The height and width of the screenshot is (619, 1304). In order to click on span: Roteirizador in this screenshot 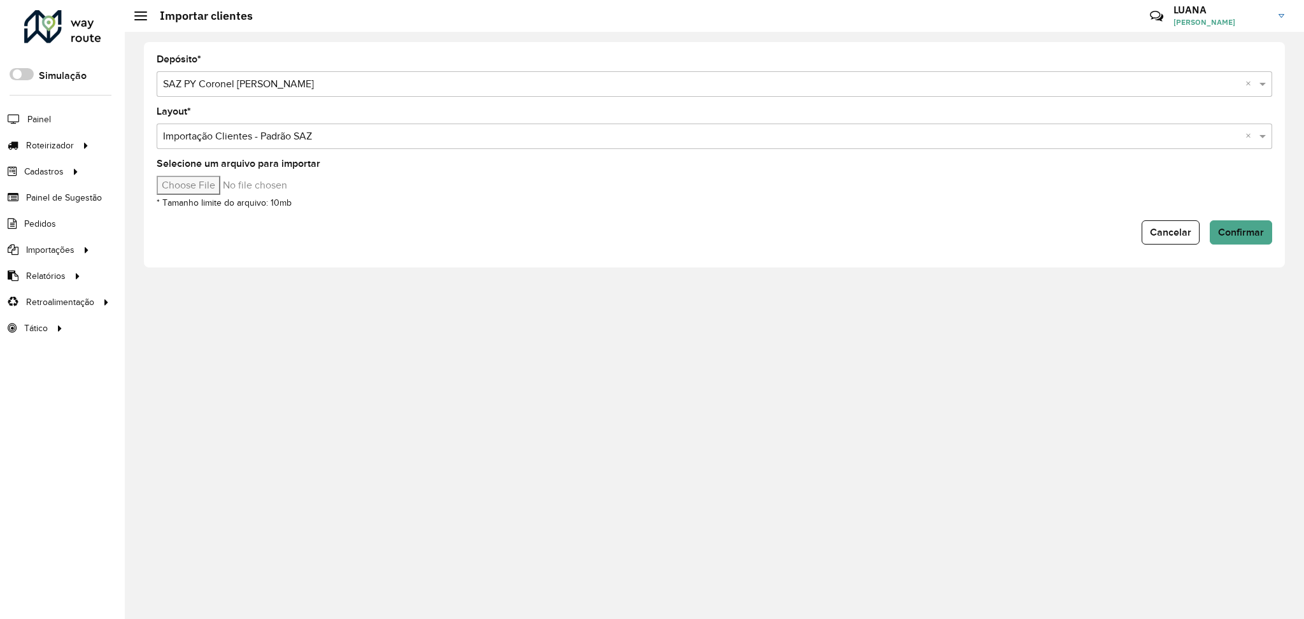, I will do `click(50, 145)`.